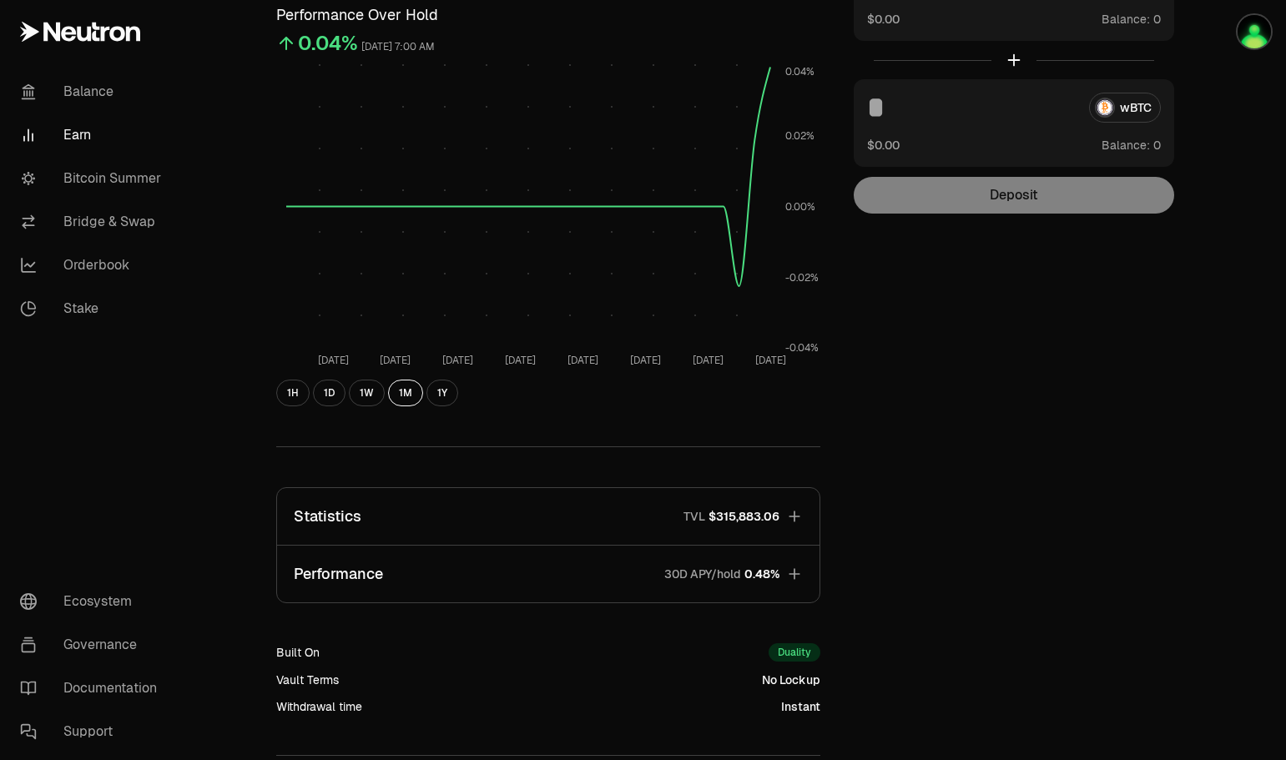 The image size is (1286, 760). Describe the element at coordinates (93, 135) in the screenshot. I see `a: Earn` at that location.